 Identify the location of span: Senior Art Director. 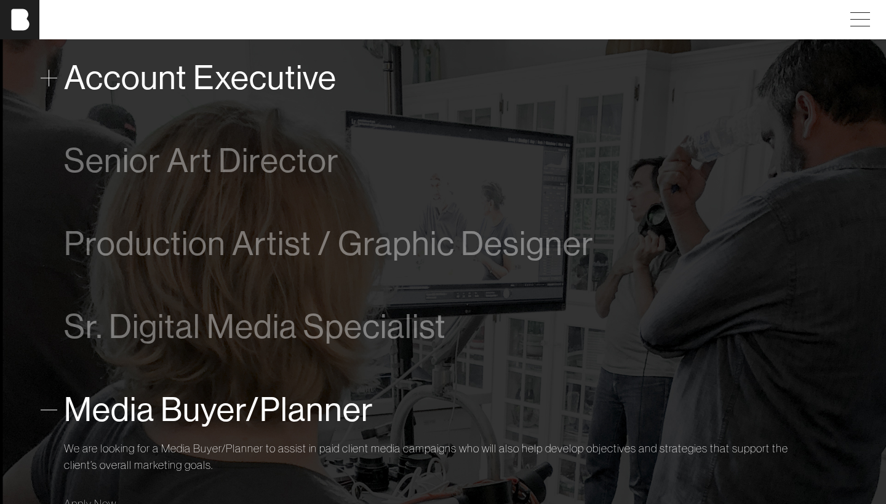
(201, 161).